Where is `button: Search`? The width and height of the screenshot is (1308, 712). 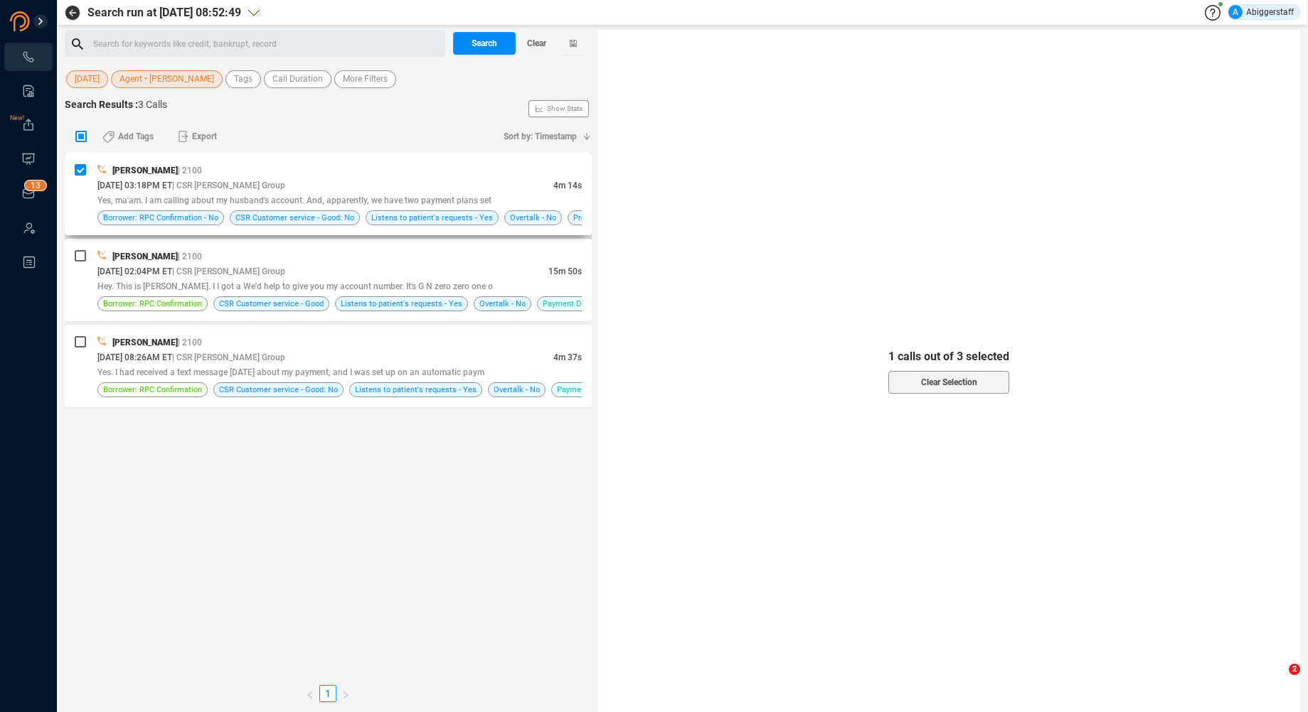
button: Search is located at coordinates (484, 43).